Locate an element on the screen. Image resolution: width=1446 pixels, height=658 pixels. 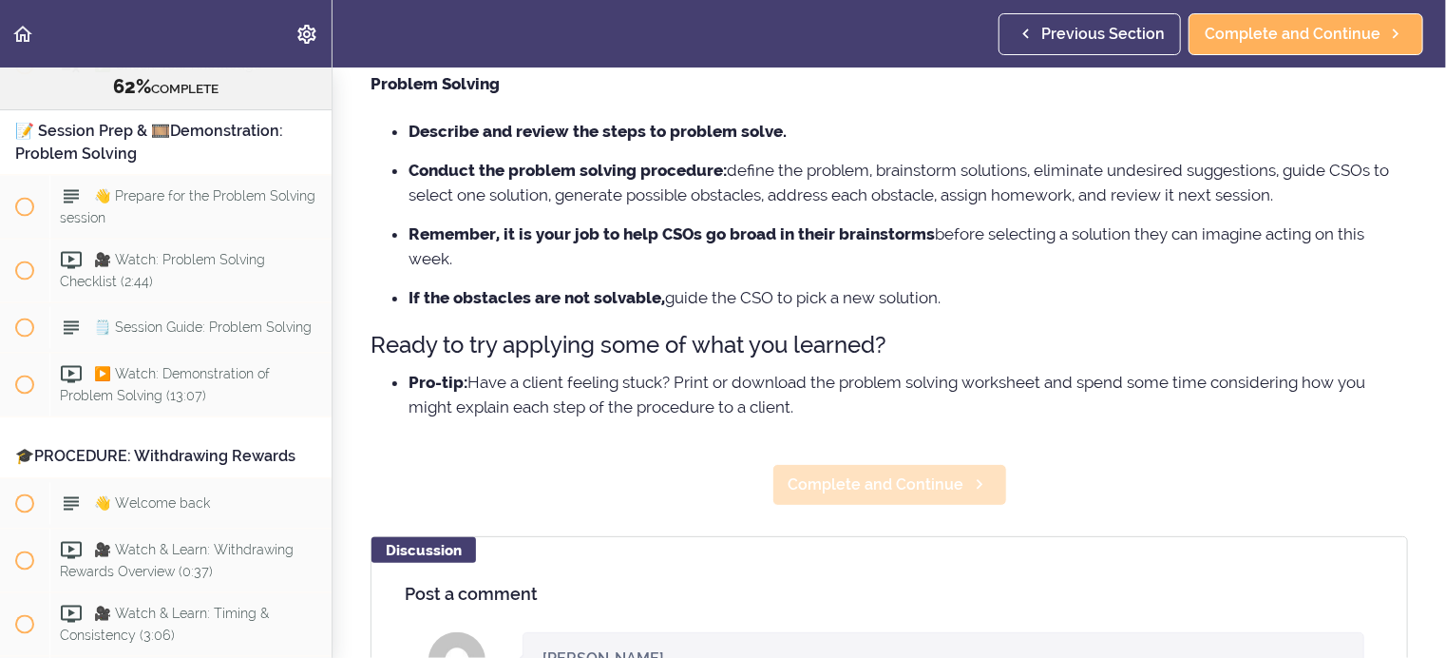
li: define the problem, brainstorm solutions, eliminate undesired suggestions, guide CSOs to select o... is located at coordinates (909, 182).